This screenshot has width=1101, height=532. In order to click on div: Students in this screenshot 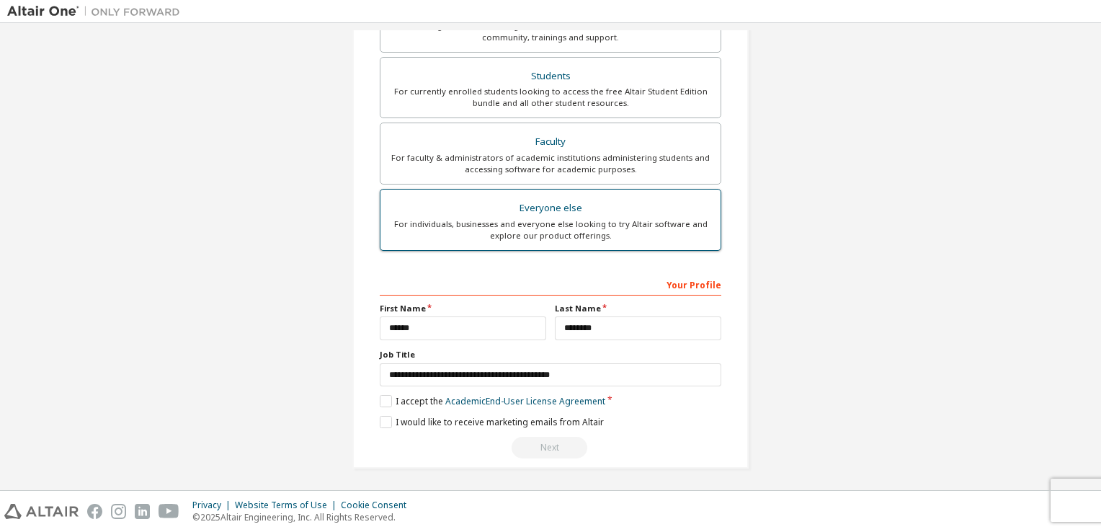, I will do `click(550, 76)`.